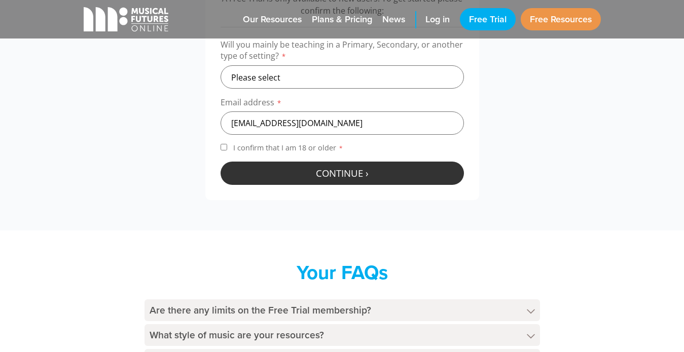 This screenshot has width=684, height=352. Describe the element at coordinates (272, 19) in the screenshot. I see `span: Our Resources` at that location.